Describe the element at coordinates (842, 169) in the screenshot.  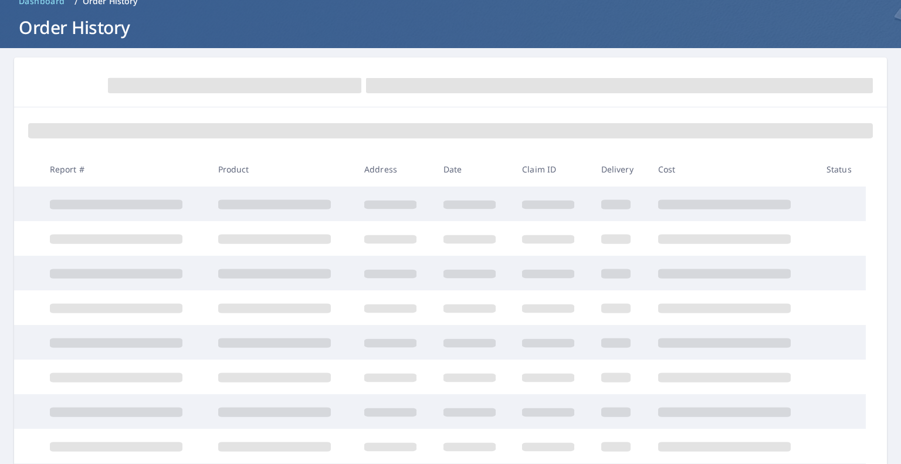
I see `th: Status` at that location.